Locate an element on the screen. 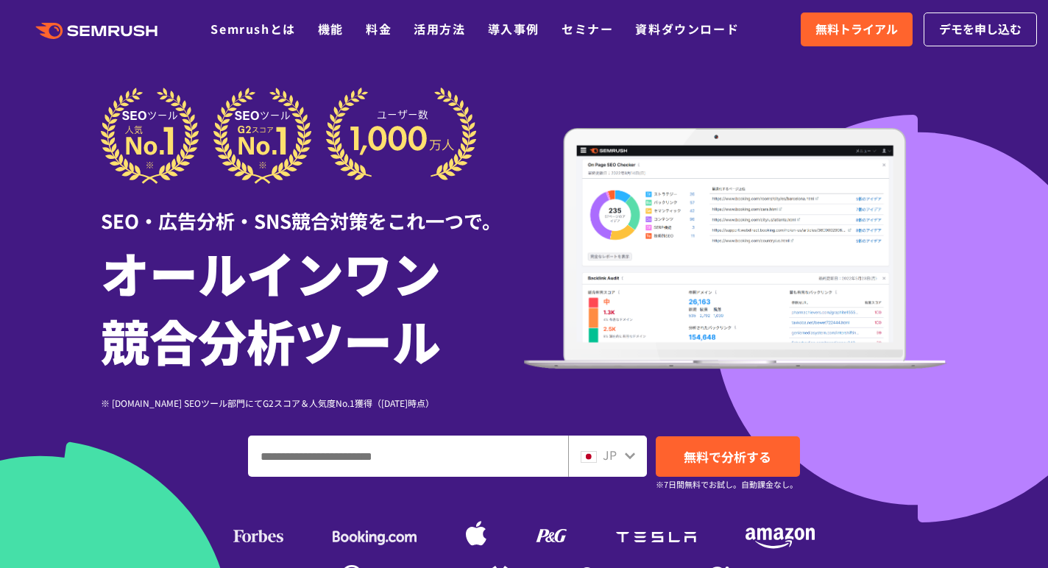  a: デモを申し込む is located at coordinates (981, 29).